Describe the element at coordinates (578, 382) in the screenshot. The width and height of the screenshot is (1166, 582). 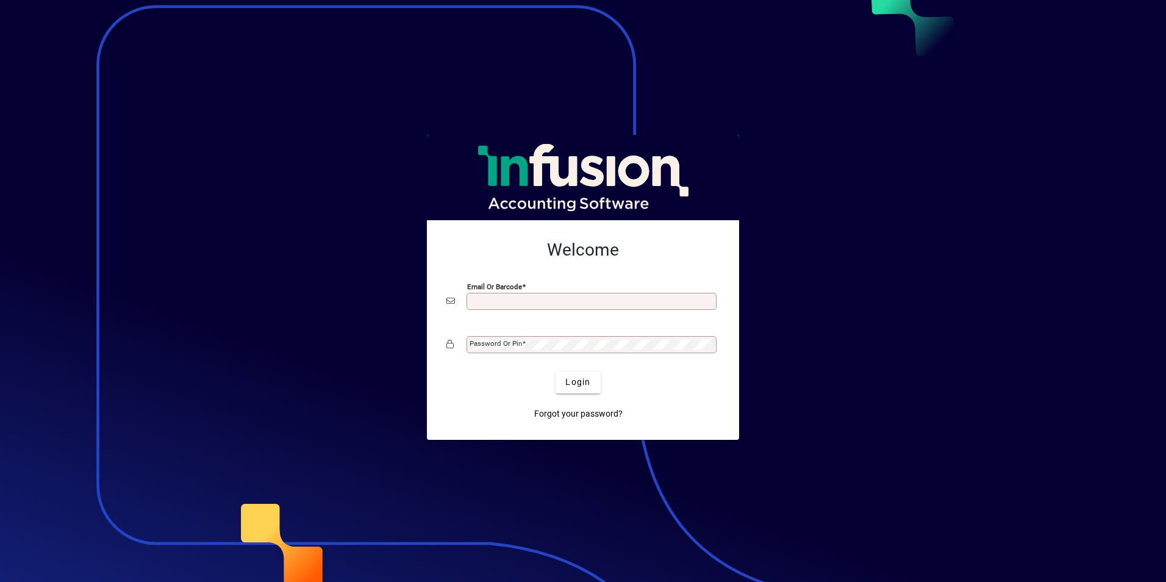
I see `button: Login` at that location.